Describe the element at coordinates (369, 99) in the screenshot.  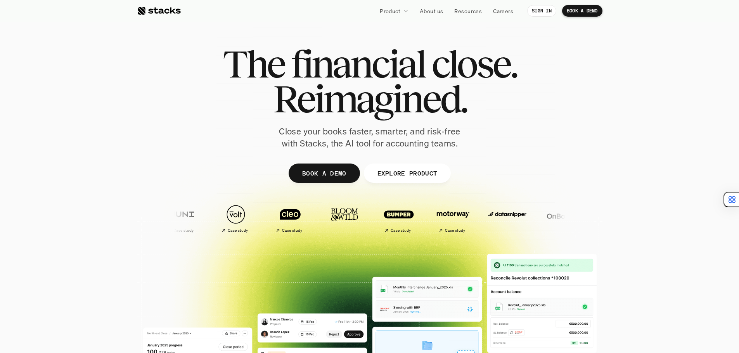
I see `span: Reimagined.` at that location.